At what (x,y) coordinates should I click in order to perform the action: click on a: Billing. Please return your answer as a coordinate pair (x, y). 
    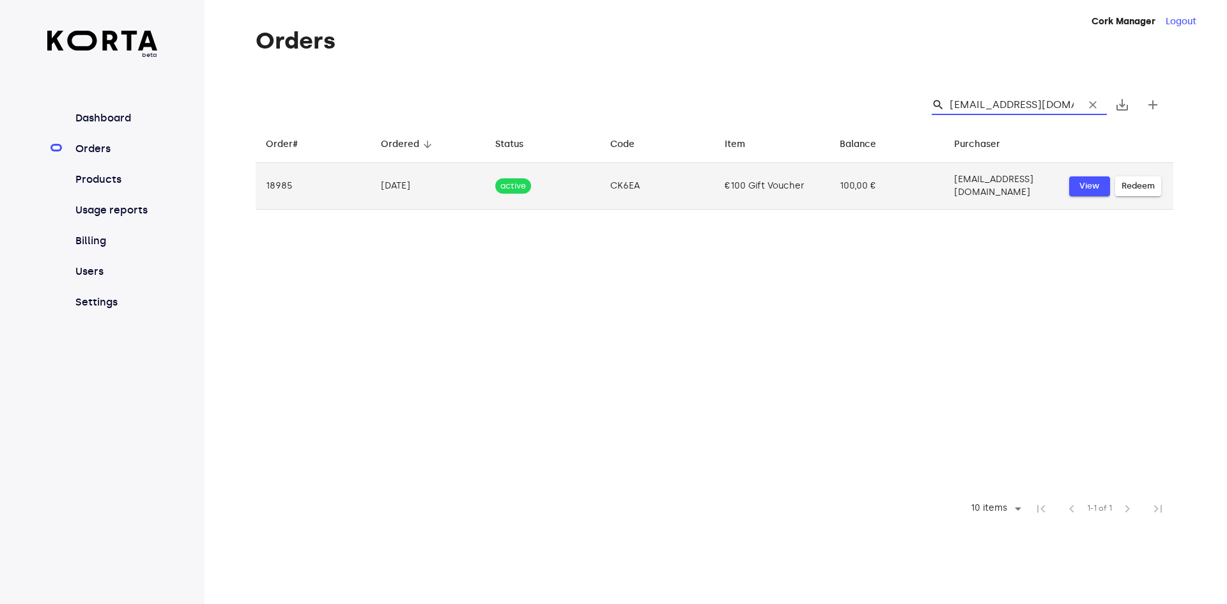
    Looking at the image, I should click on (115, 241).